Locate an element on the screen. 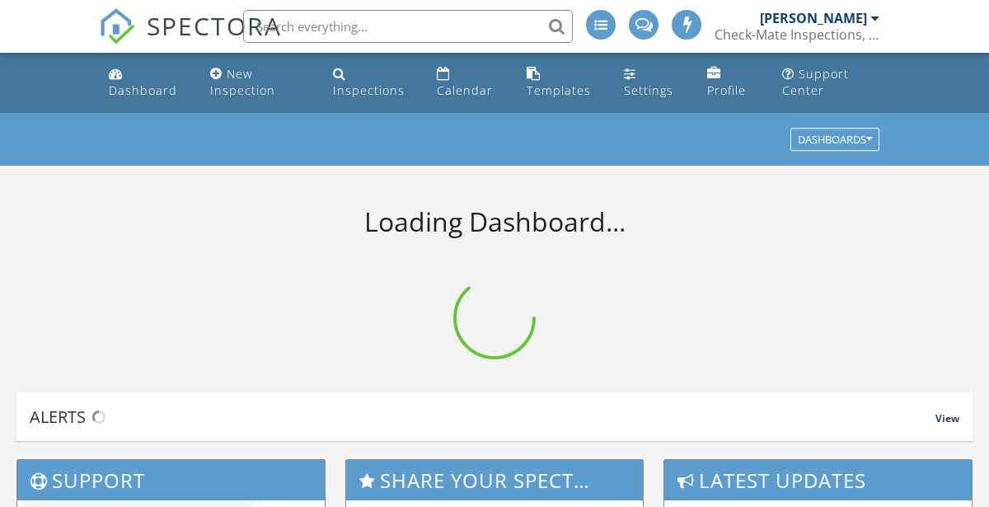 Image resolution: width=989 pixels, height=507 pixels. div: Settings is located at coordinates (649, 90).